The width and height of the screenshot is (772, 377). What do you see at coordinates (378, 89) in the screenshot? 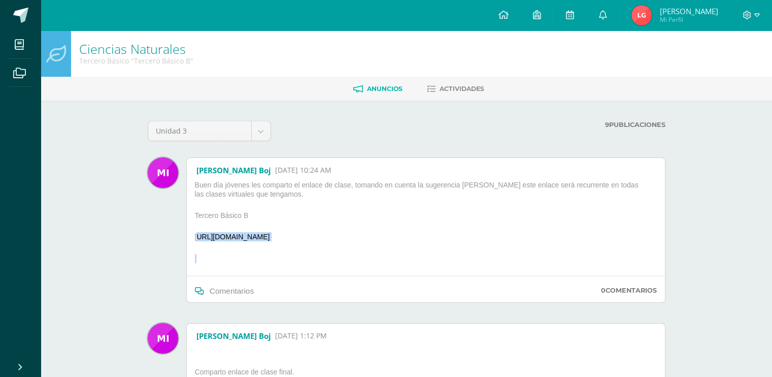
I see `a: Anuncios` at bounding box center [378, 89].